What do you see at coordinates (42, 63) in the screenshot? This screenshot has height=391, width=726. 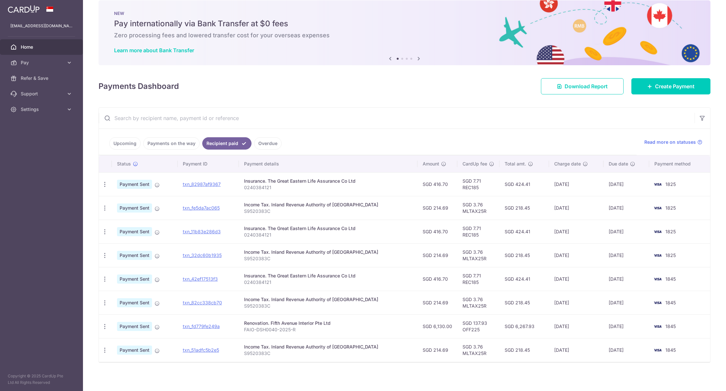 I see `span: Pay` at bounding box center [42, 63].